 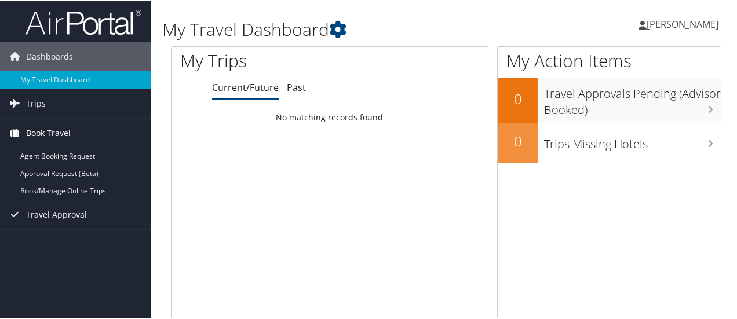 What do you see at coordinates (36, 103) in the screenshot?
I see `span: Trips` at bounding box center [36, 103].